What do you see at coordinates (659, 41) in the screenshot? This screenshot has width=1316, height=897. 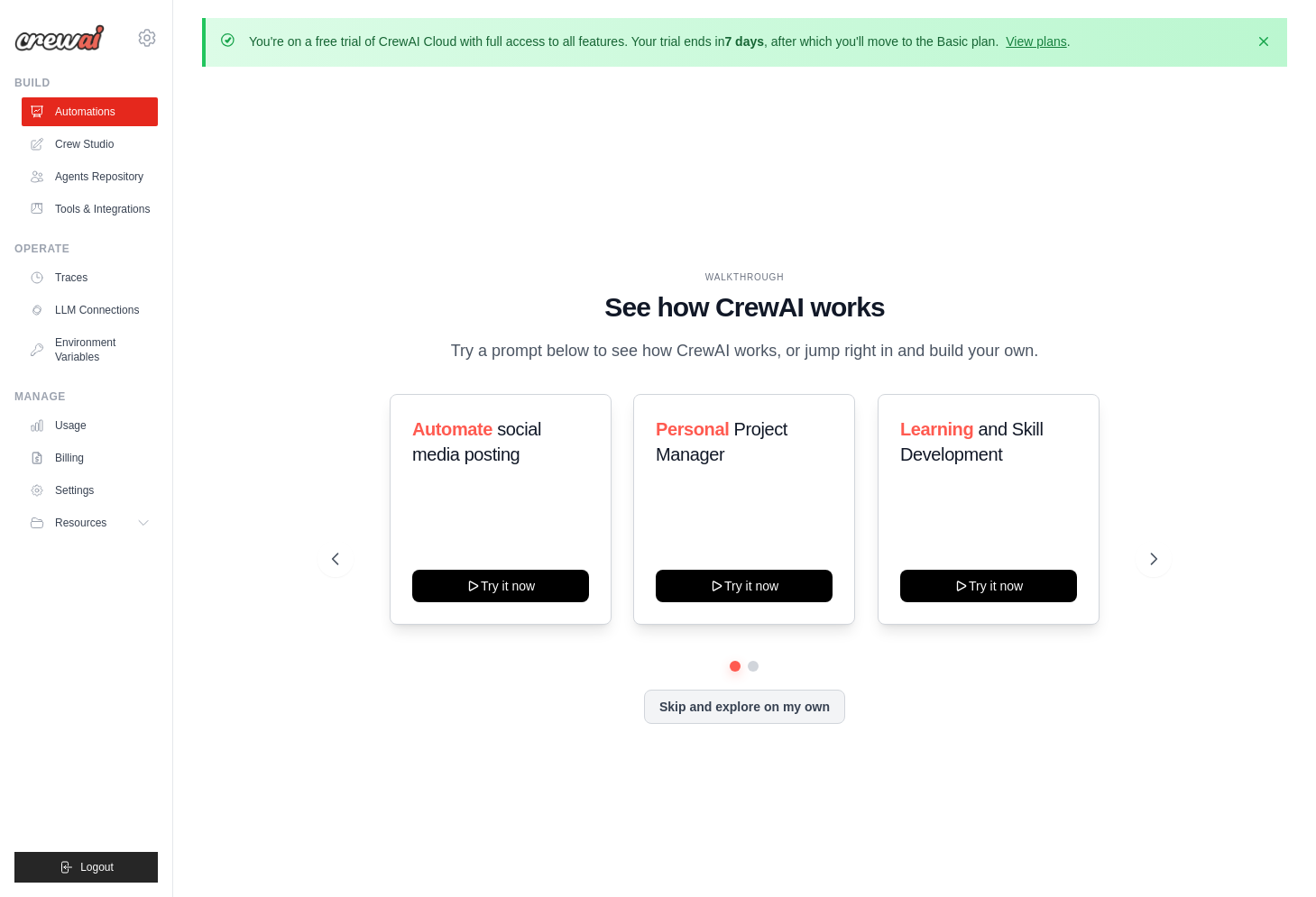 I see `p: You're on a free trial of CrewAI Cloud with full access to all features. Your trial ends in , aft...` at bounding box center [659, 41].